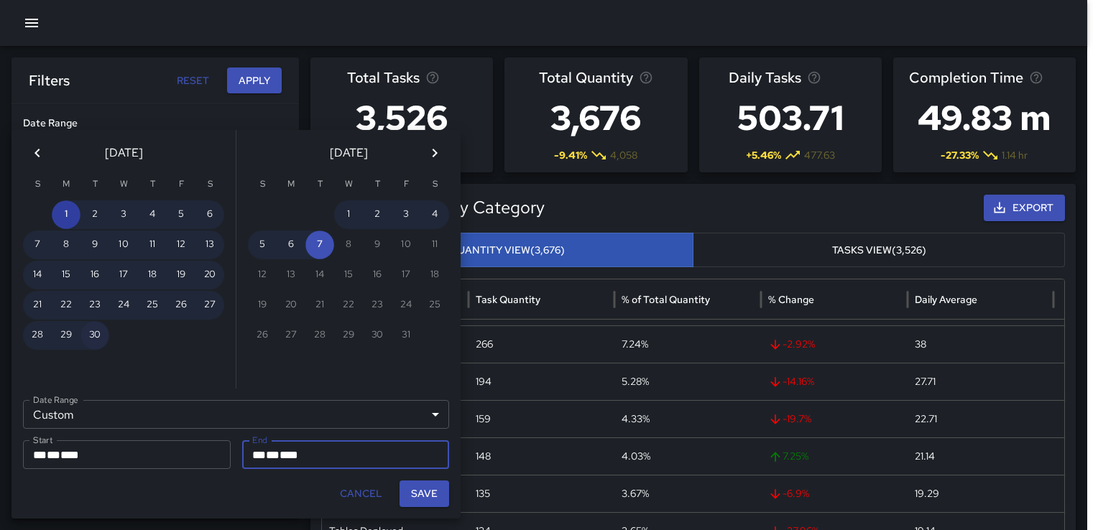  Describe the element at coordinates (210, 245) in the screenshot. I see `button: 13` at that location.